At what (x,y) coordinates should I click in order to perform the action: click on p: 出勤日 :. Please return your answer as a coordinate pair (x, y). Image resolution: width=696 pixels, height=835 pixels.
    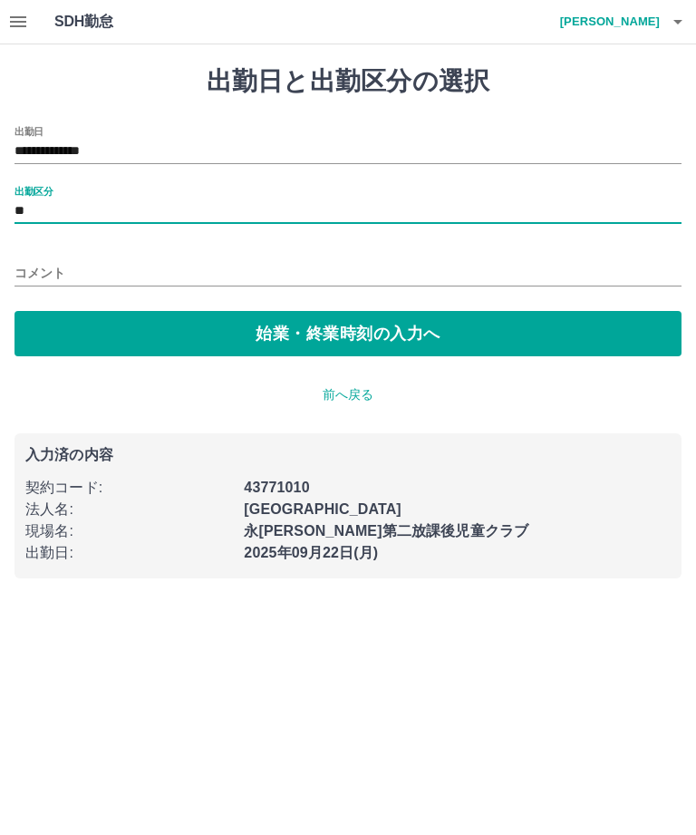
    Looking at the image, I should click on (129, 553).